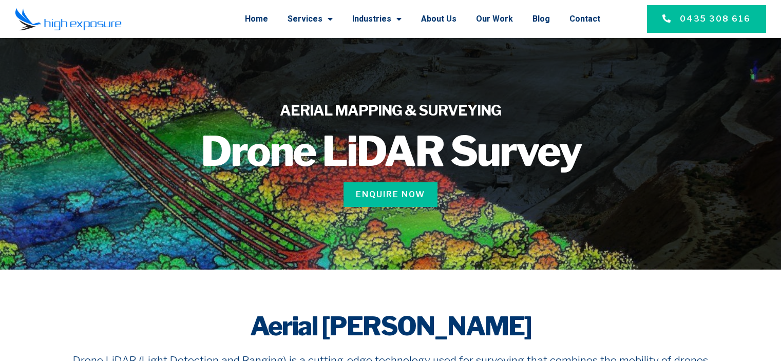 This screenshot has height=361, width=781. I want to click on nav: Menu, so click(368, 19).